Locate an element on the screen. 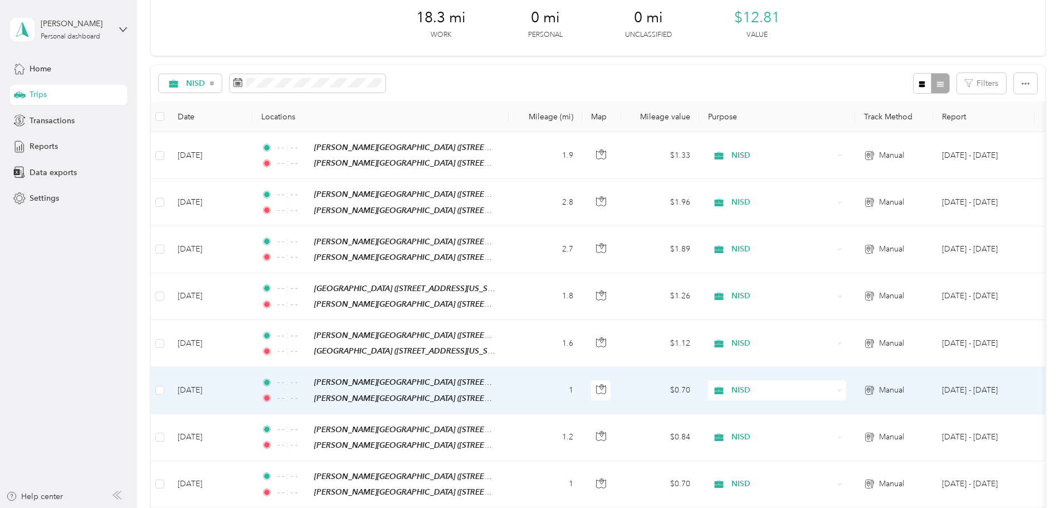 This screenshot has height=508, width=1064. button: Filters is located at coordinates (982, 83).